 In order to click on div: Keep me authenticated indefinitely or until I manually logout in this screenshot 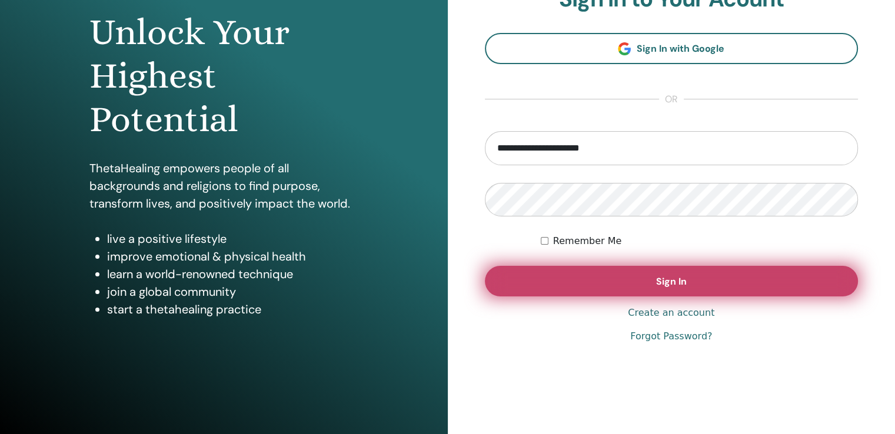, I will do `click(699, 241)`.